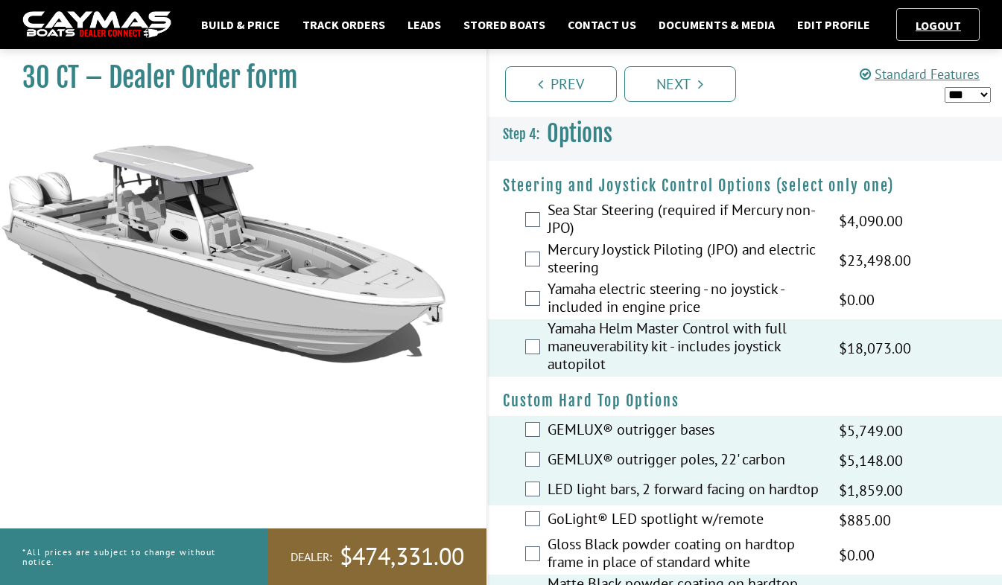  I want to click on span: $23,498.00, so click(874, 261).